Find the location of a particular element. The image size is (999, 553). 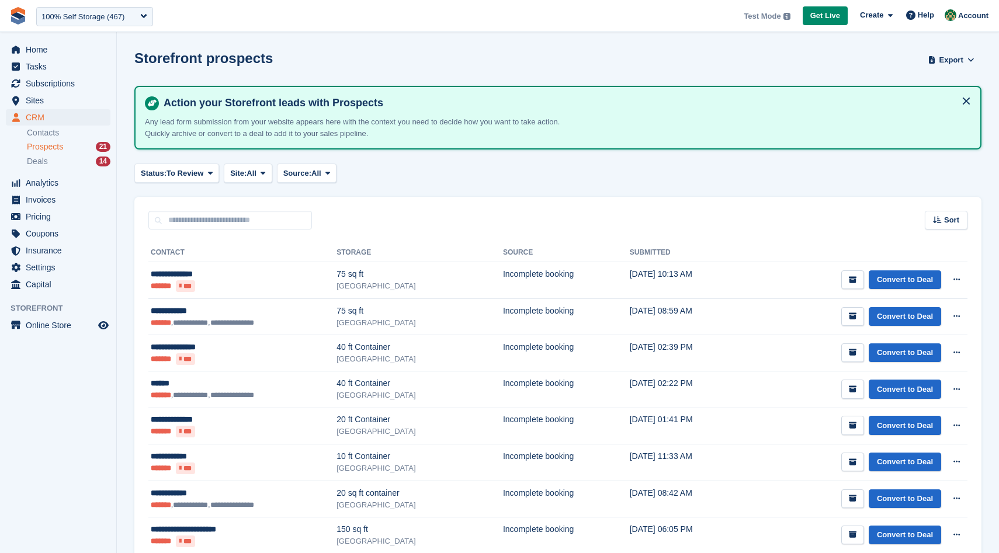

div: 40 ft Container is located at coordinates (420, 383).